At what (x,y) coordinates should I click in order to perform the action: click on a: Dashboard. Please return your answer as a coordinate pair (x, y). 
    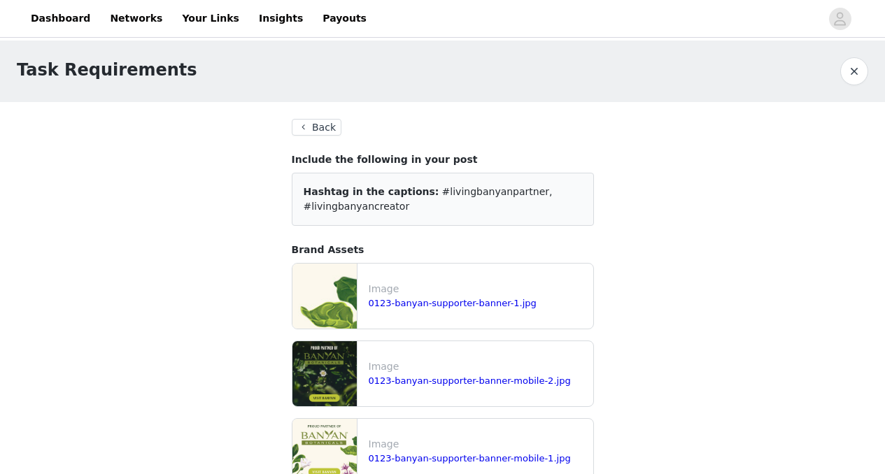
    Looking at the image, I should click on (60, 18).